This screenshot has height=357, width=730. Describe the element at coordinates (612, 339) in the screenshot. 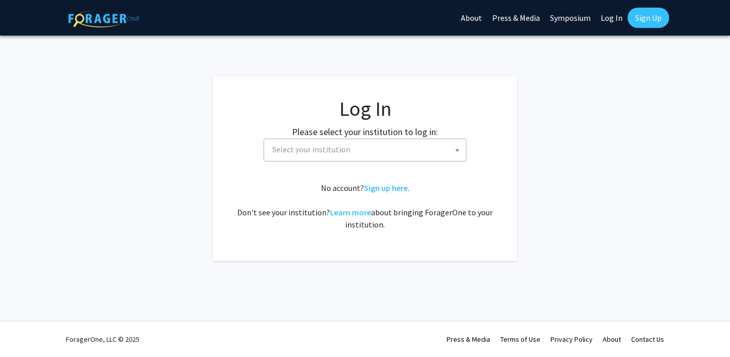

I see `a: About` at that location.